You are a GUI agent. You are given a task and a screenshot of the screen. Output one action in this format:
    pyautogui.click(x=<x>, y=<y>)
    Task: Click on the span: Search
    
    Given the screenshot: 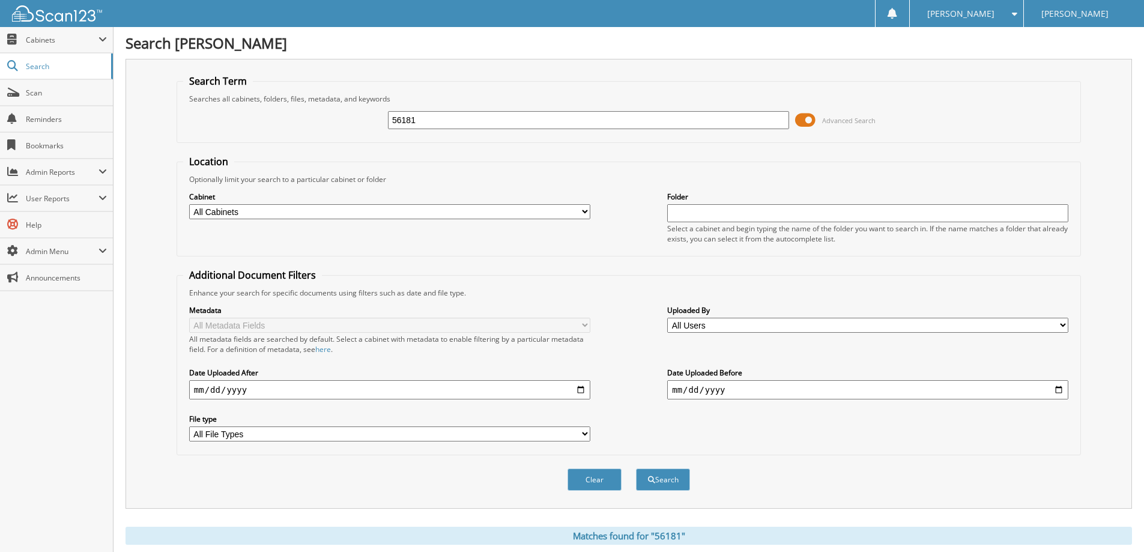 What is the action you would take?
    pyautogui.click(x=65, y=66)
    